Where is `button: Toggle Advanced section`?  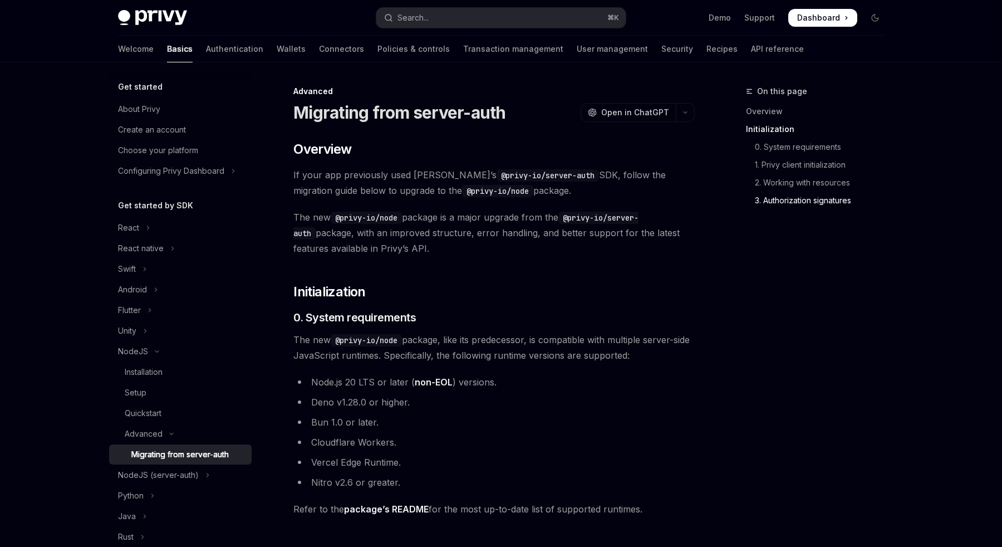 button: Toggle Advanced section is located at coordinates (180, 434).